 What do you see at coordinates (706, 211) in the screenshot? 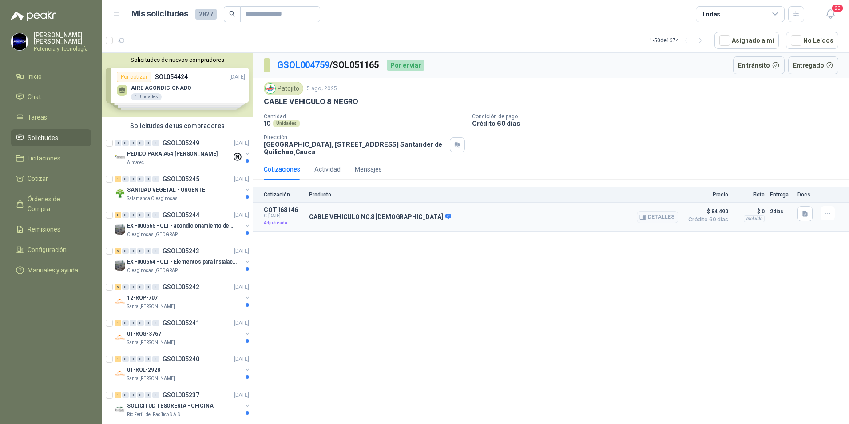
I see `span: $ 84.490` at bounding box center [706, 211].